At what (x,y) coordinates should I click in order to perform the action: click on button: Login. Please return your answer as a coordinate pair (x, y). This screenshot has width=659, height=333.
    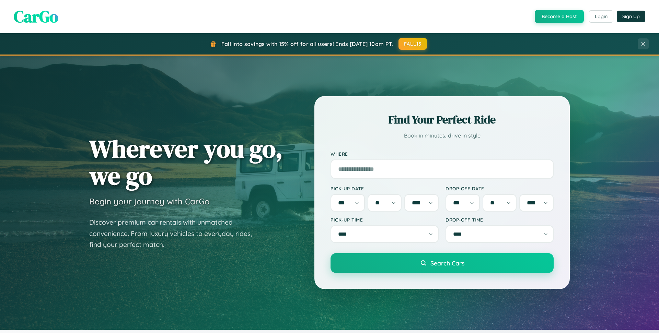
    Looking at the image, I should click on (601, 16).